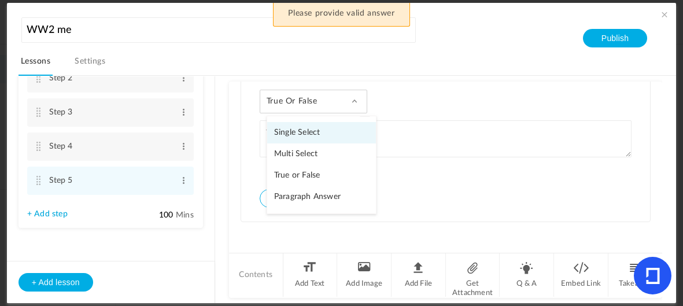  What do you see at coordinates (184, 215) in the screenshot?
I see `span: Mins` at bounding box center [184, 215].